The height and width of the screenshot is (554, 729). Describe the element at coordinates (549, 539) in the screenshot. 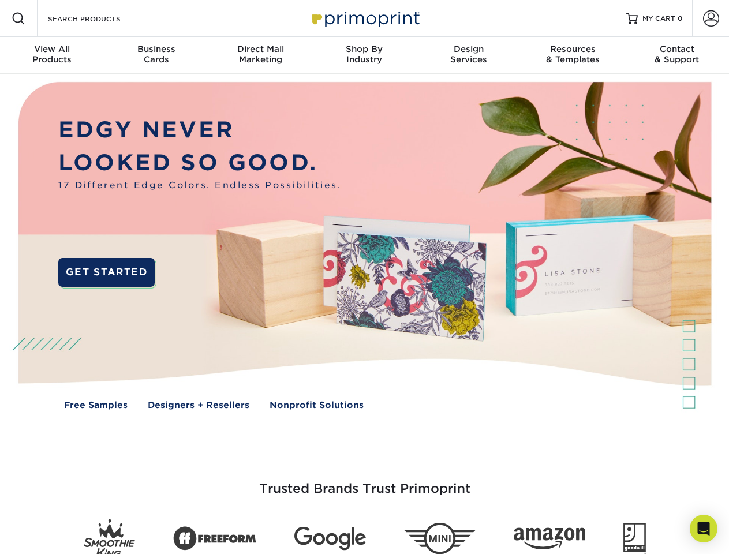

I see `img: Amazon` at that location.